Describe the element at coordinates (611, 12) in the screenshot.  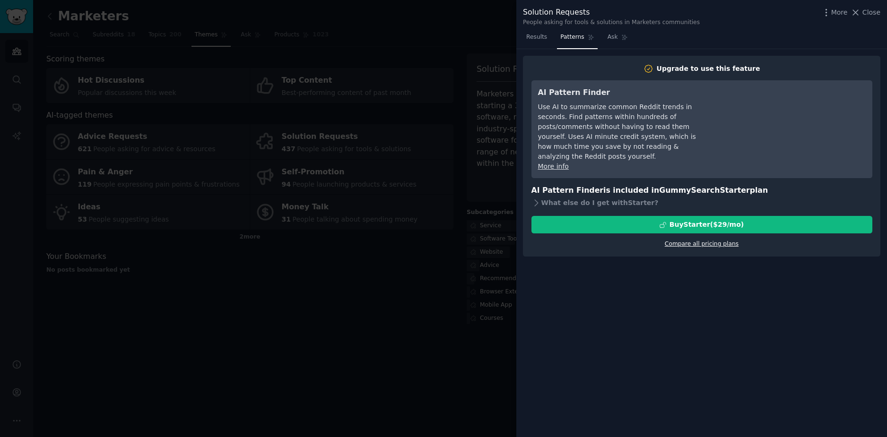
I see `div: Solution Requests` at that location.